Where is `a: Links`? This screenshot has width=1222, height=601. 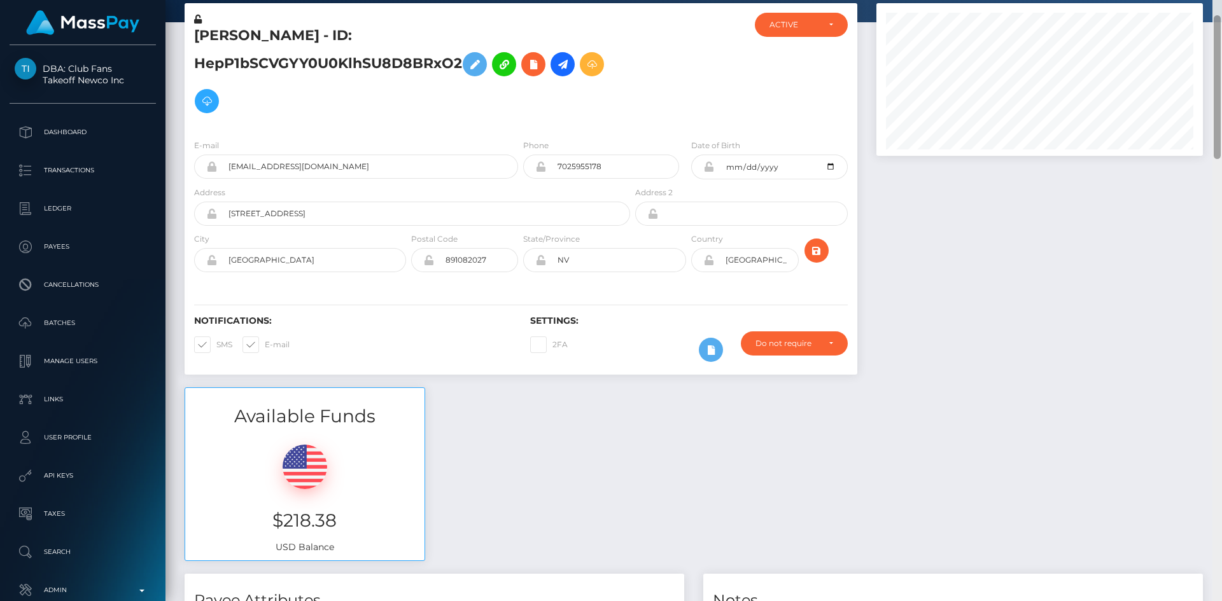 a: Links is located at coordinates (83, 400).